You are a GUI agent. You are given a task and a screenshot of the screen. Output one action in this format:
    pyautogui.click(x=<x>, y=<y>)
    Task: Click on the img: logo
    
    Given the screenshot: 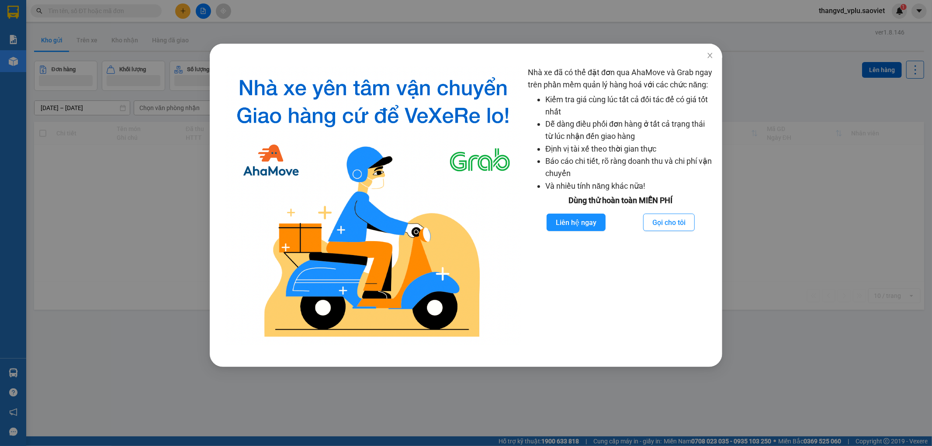 What is the action you would take?
    pyautogui.click(x=373, y=206)
    